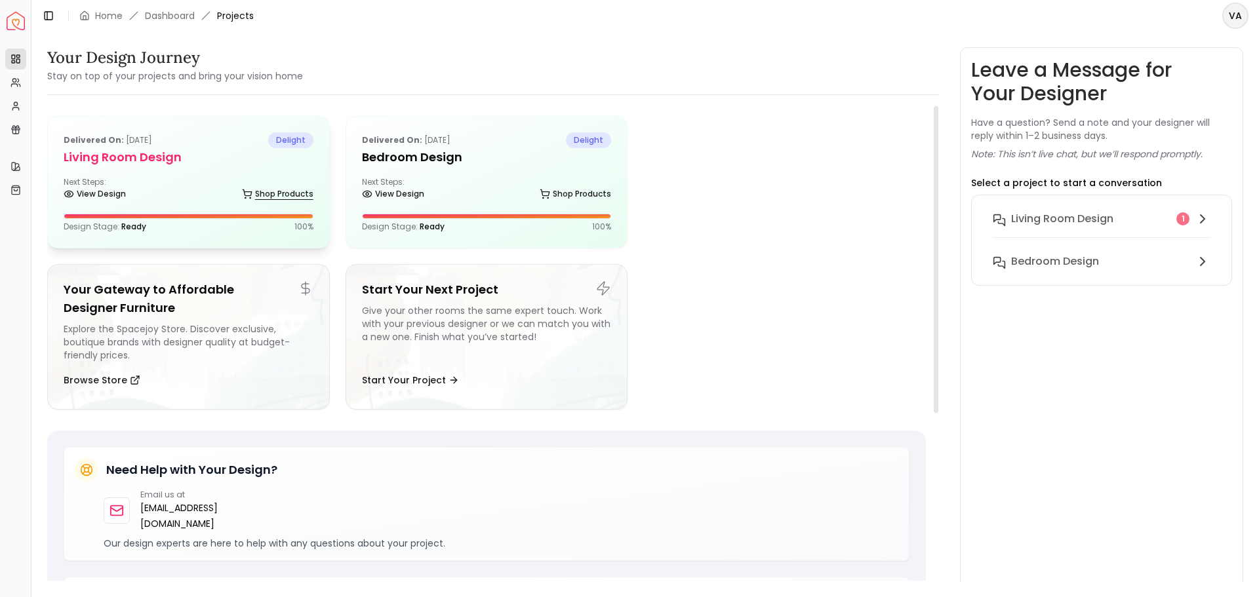  Describe the element at coordinates (1062, 219) in the screenshot. I see `h6: Living Room Design` at that location.